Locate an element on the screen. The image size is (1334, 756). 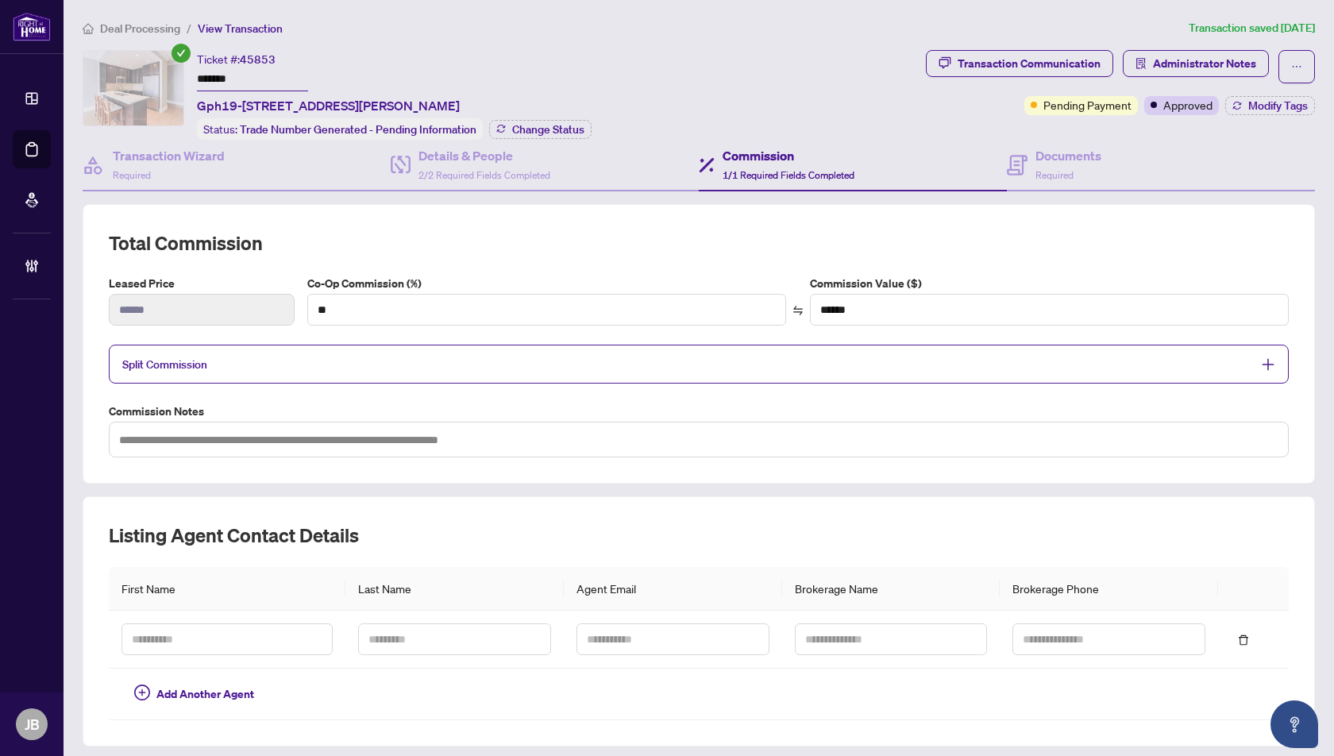
span: Administrator Notes is located at coordinates (1205, 64).